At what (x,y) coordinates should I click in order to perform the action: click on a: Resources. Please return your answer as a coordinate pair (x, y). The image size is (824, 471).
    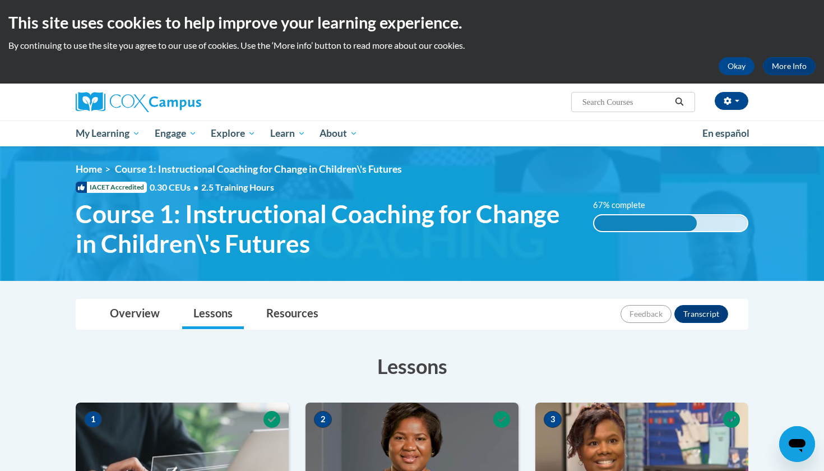
    Looking at the image, I should click on (292, 314).